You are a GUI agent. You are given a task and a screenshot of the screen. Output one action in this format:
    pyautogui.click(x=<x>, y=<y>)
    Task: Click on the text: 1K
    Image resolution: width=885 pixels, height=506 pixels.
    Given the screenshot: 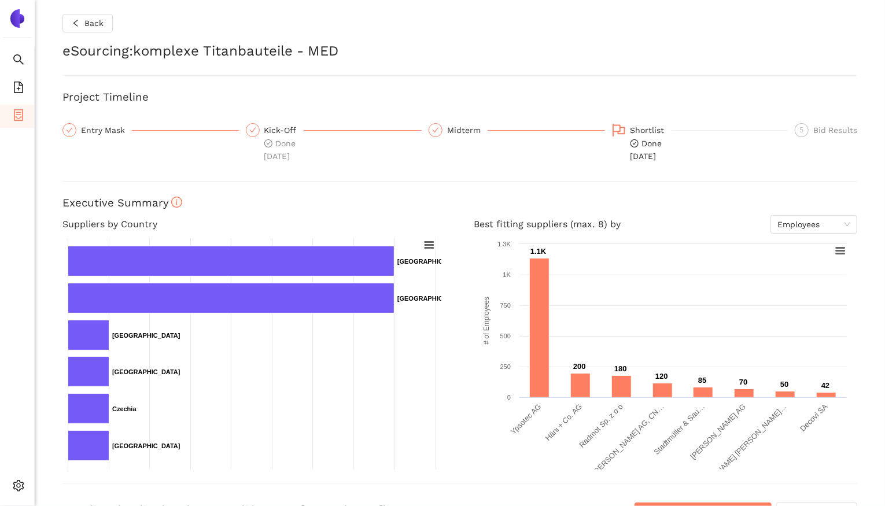 What is the action you would take?
    pyautogui.click(x=507, y=275)
    